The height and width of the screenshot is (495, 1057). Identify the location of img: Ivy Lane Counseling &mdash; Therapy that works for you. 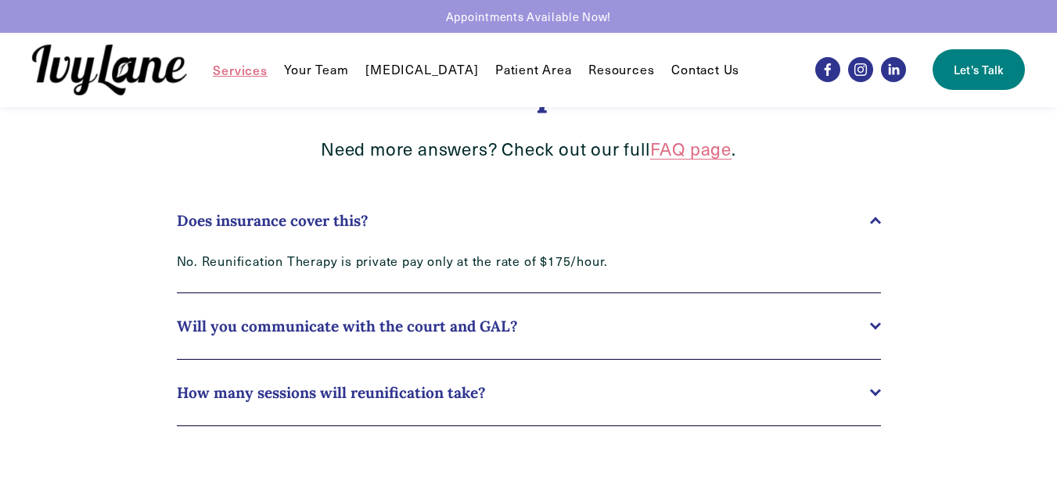
(110, 70).